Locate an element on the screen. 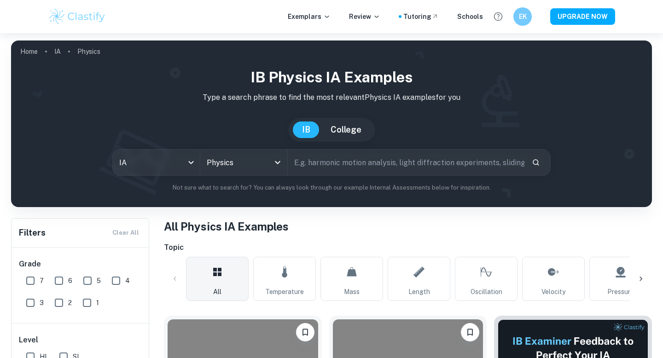  span: Oscillation is located at coordinates (486, 292).